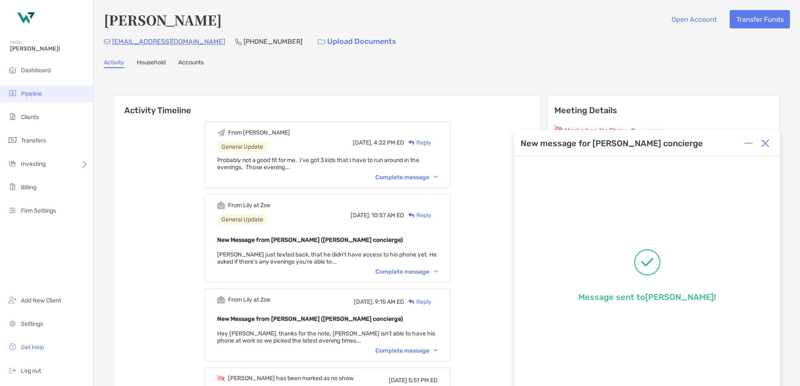 Image resolution: width=800 pixels, height=386 pixels. I want to click on span: Log out, so click(31, 371).